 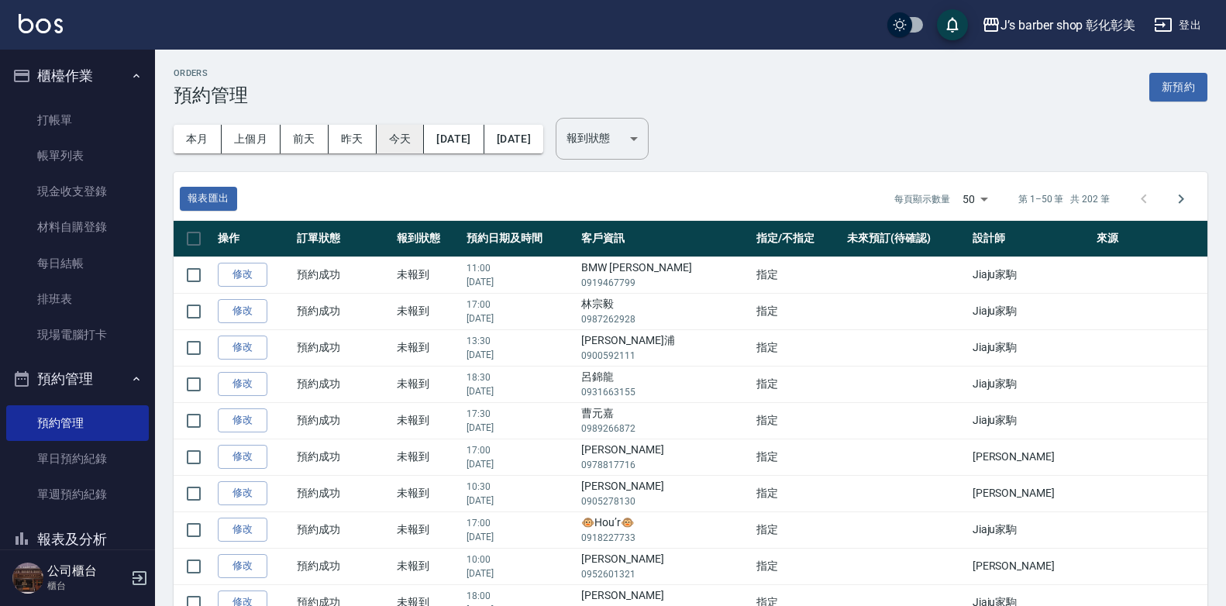 What do you see at coordinates (520, 268) in the screenshot?
I see `p: 11:00` at bounding box center [520, 268].